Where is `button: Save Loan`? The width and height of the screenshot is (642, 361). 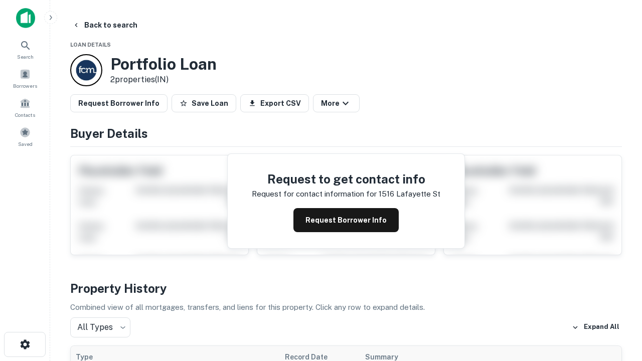 button: Save Loan is located at coordinates (204, 103).